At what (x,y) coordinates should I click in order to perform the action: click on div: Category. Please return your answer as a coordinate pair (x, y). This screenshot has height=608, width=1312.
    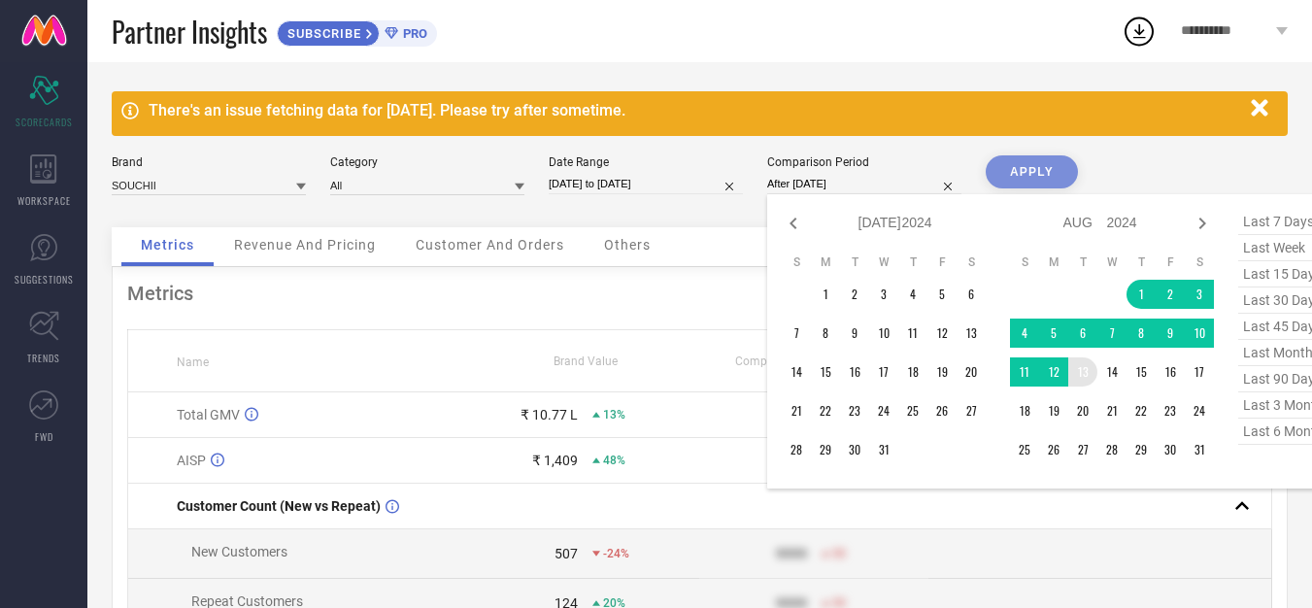
    Looking at the image, I should click on (427, 162).